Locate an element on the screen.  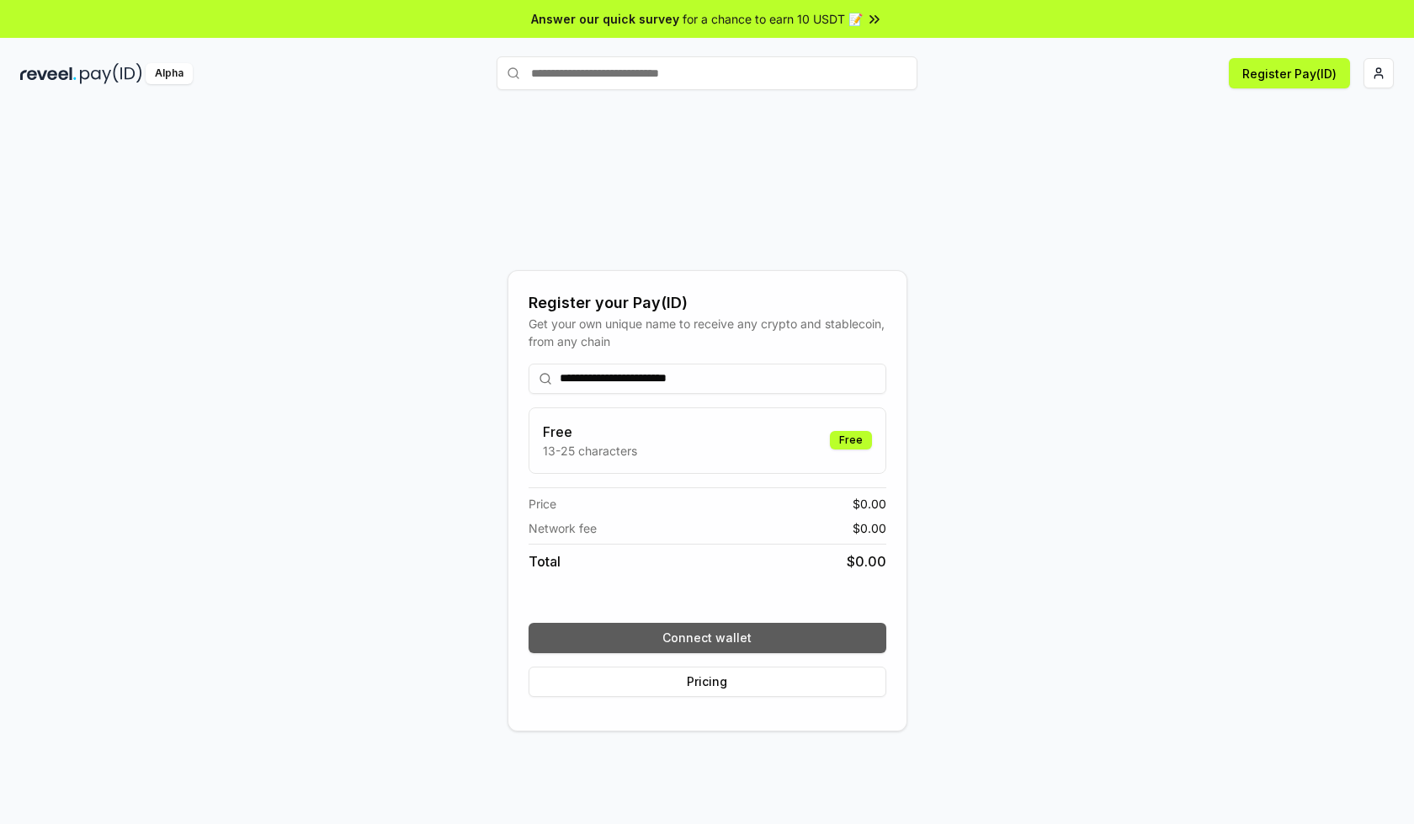
img: reveel_dark is located at coordinates (48, 73).